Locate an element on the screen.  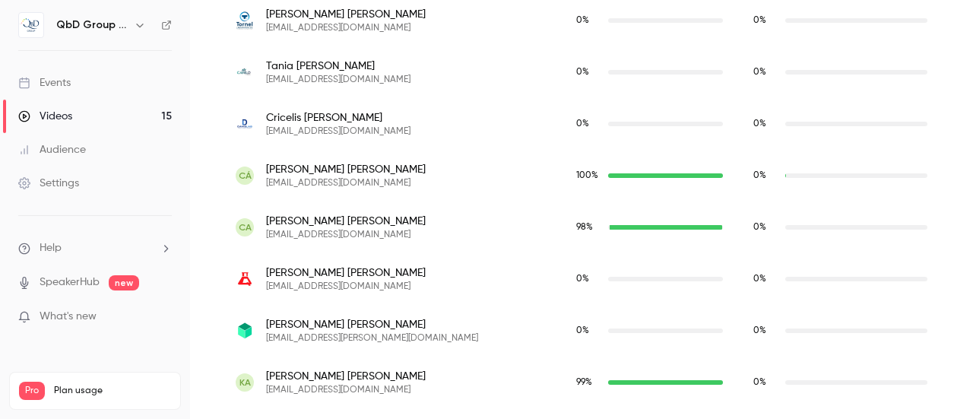
img: QbD Group ES is located at coordinates (31, 25).